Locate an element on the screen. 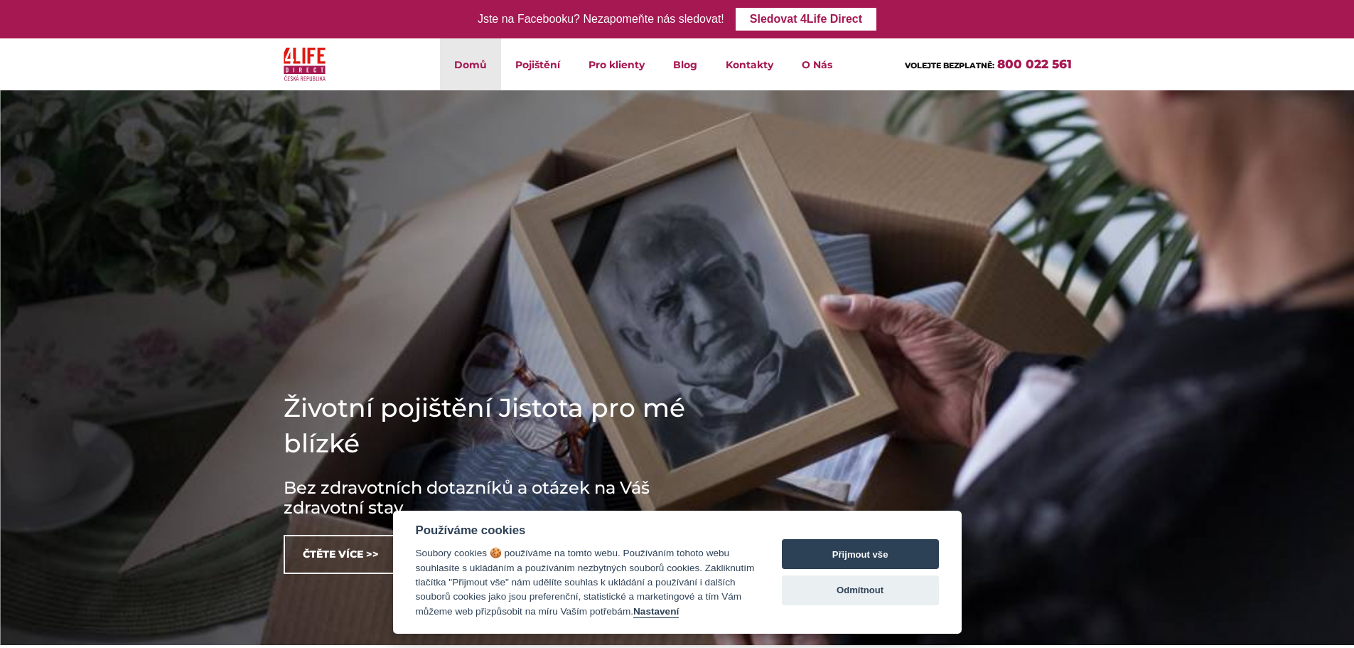  button: Nastavení is located at coordinates (656, 611).